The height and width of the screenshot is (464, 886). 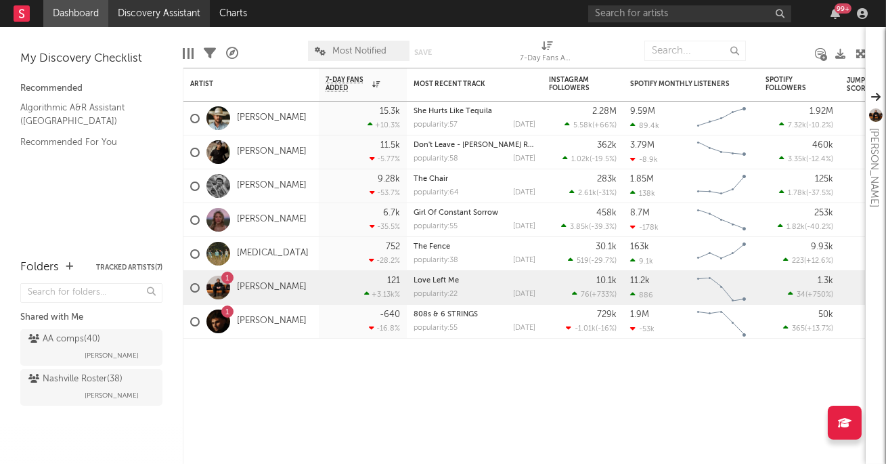 What do you see at coordinates (798, 328) in the screenshot?
I see `span: 365` at bounding box center [798, 328].